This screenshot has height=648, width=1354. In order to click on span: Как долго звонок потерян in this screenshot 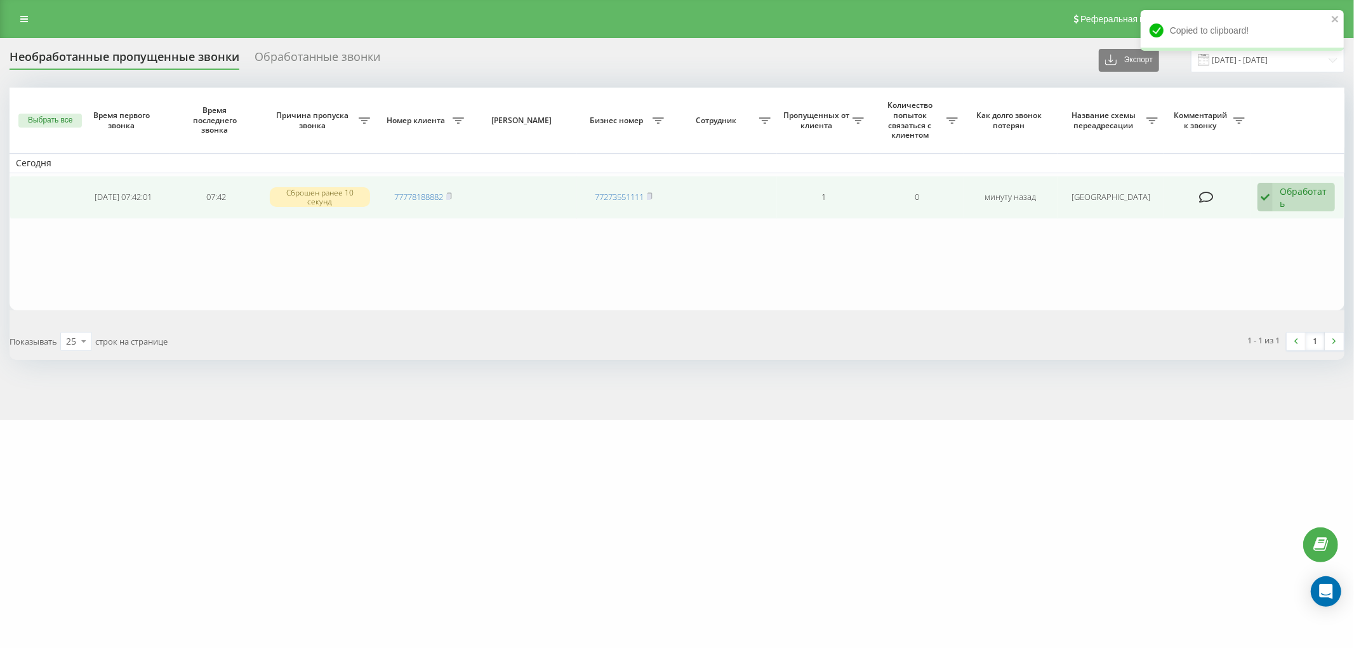, I will do `click(1010, 120)`.